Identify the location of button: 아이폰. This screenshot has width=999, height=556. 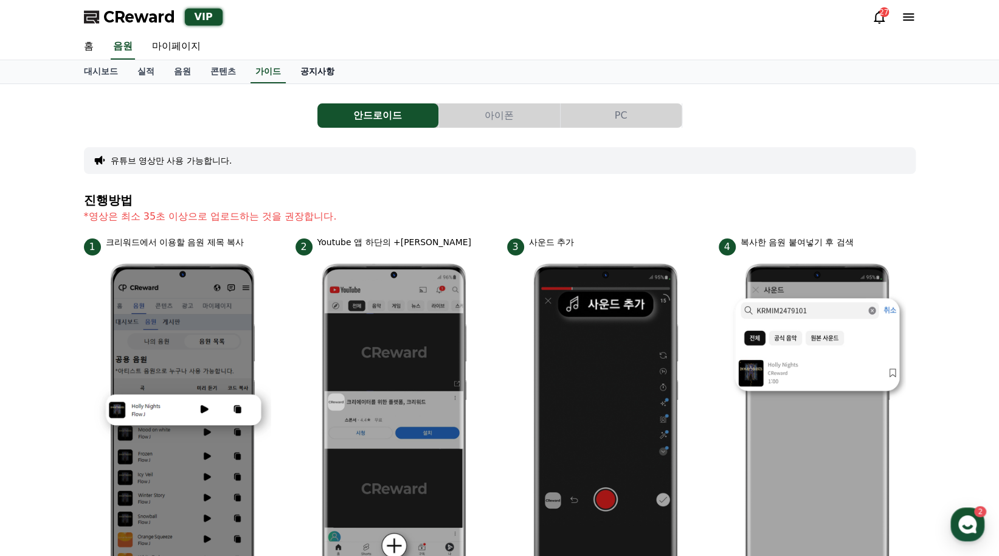
(499, 116).